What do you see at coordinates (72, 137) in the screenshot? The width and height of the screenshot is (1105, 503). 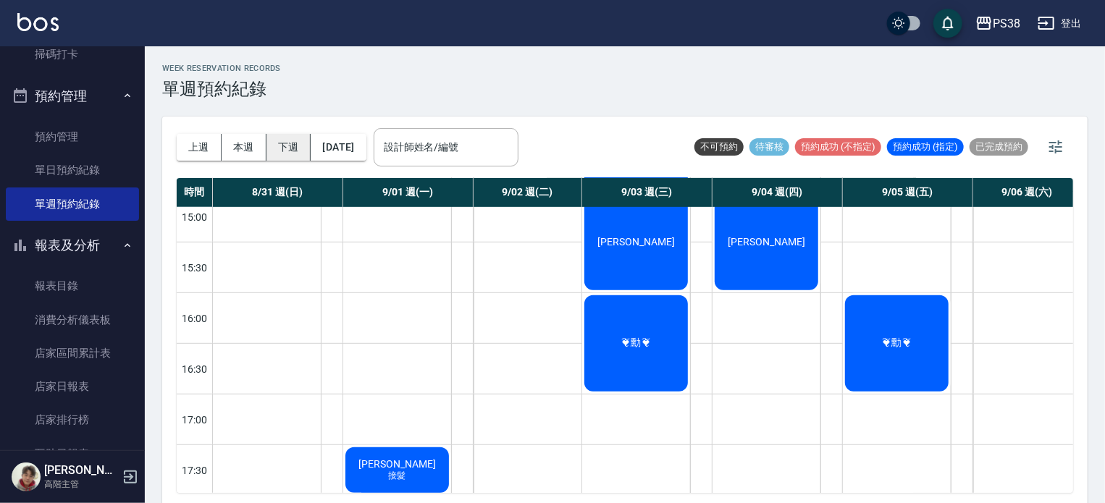 I see `a: 預約管理` at bounding box center [72, 137].